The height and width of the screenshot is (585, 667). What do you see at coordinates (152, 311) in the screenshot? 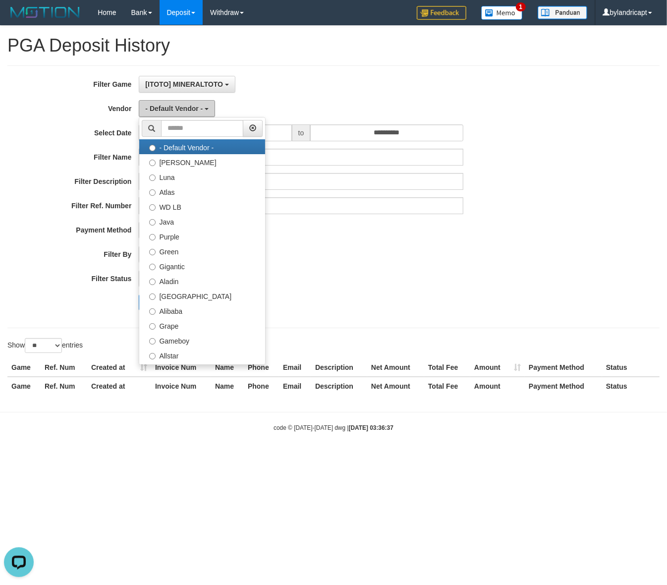
I see `input: Alibaba` at bounding box center [152, 311].